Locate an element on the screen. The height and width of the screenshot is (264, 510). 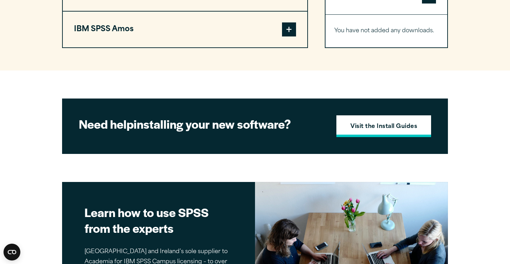
h2: Learn how to use SPSS from the experts is located at coordinates (159, 220).